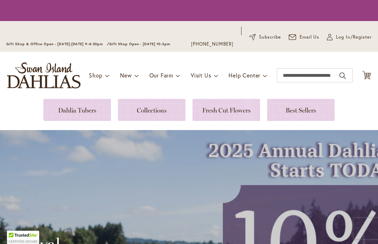 This screenshot has height=244, width=378. I want to click on button: Search, so click(343, 76).